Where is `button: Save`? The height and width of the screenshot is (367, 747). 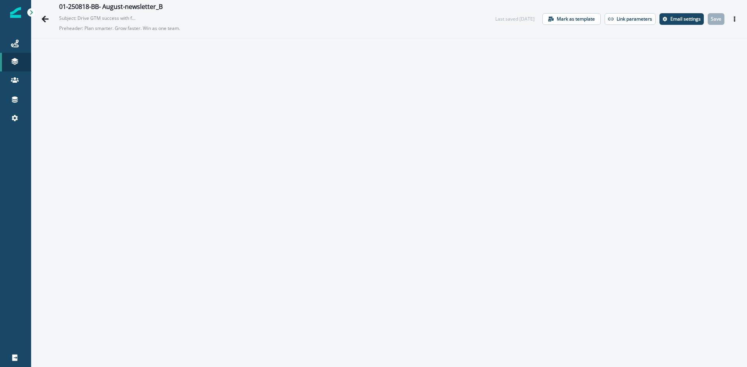 button: Save is located at coordinates (716, 19).